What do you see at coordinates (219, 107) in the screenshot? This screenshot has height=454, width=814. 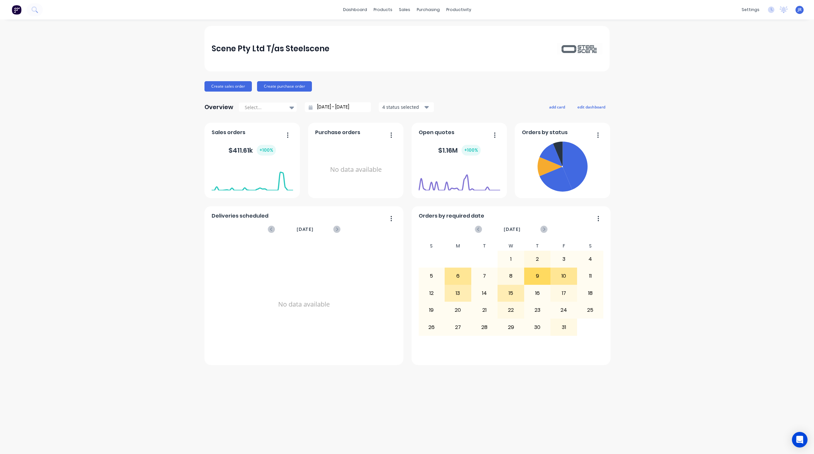 I see `div: Overview` at bounding box center [219, 107].